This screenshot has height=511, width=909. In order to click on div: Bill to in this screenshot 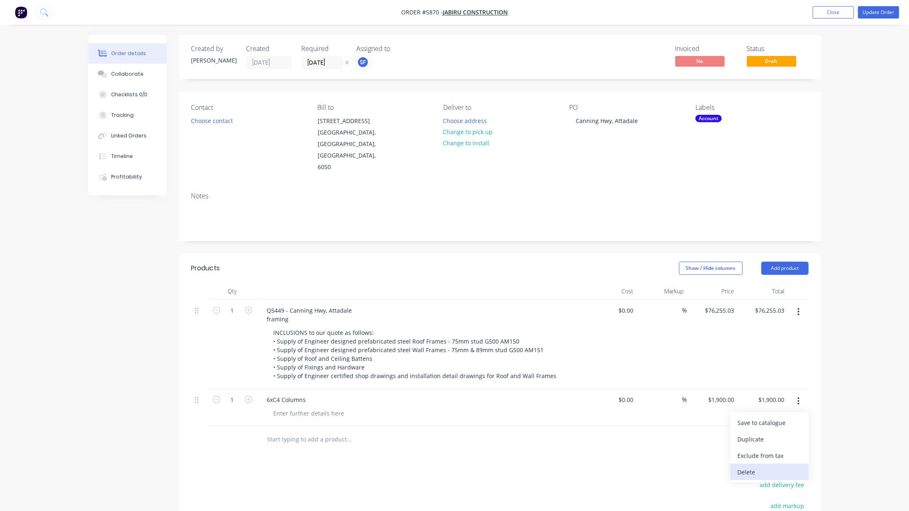, I will do `click(374, 107)`.